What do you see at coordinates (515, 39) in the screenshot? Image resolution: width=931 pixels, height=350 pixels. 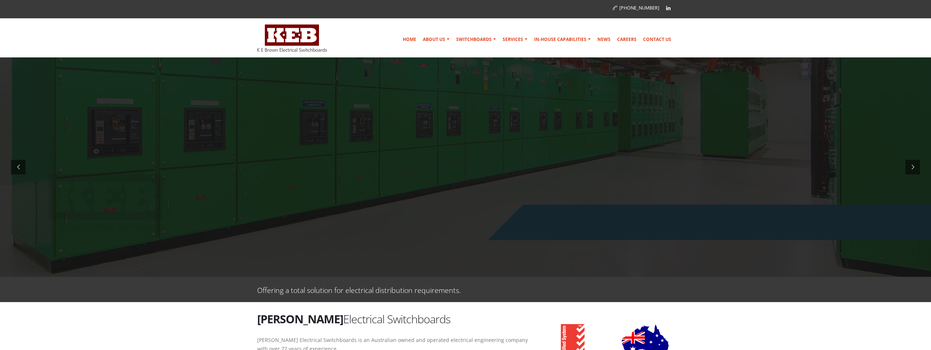 I see `a: Services` at bounding box center [515, 39].